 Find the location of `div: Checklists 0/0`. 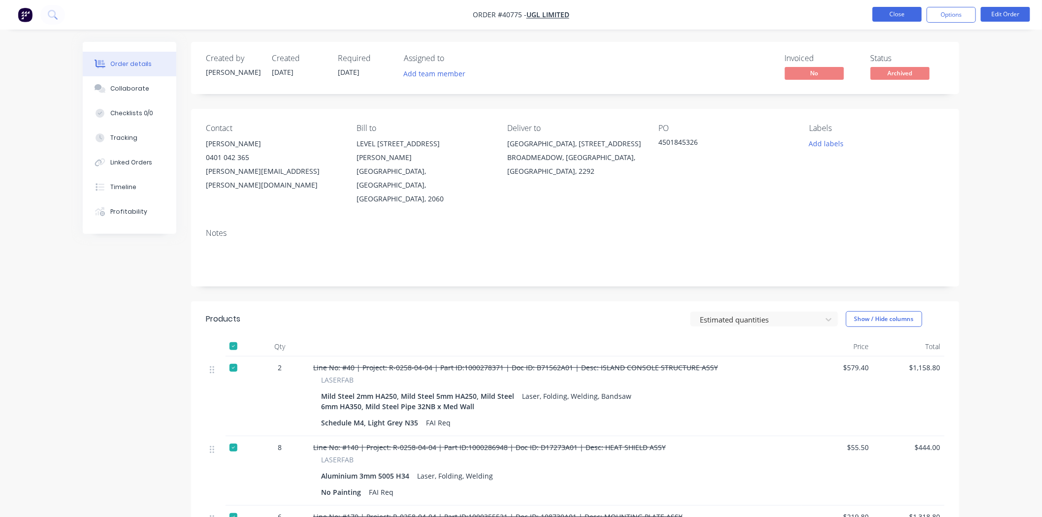

div: Checklists 0/0 is located at coordinates (132, 113).